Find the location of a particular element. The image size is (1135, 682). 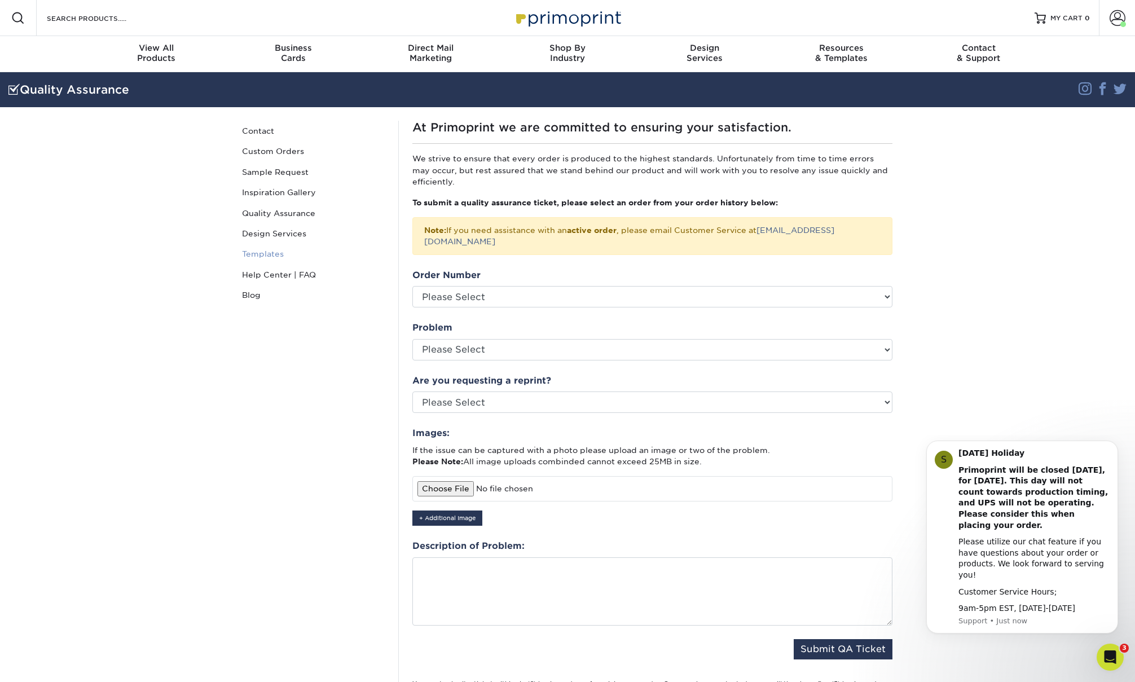

div: Message content is located at coordinates (125, 96).